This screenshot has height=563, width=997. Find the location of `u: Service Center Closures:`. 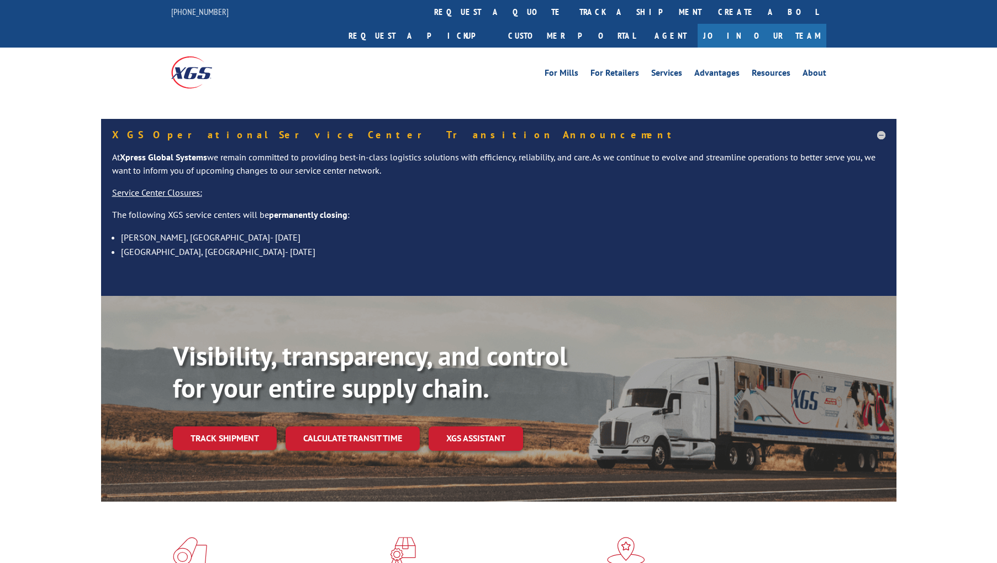

u: Service Center Closures: is located at coordinates (157, 192).